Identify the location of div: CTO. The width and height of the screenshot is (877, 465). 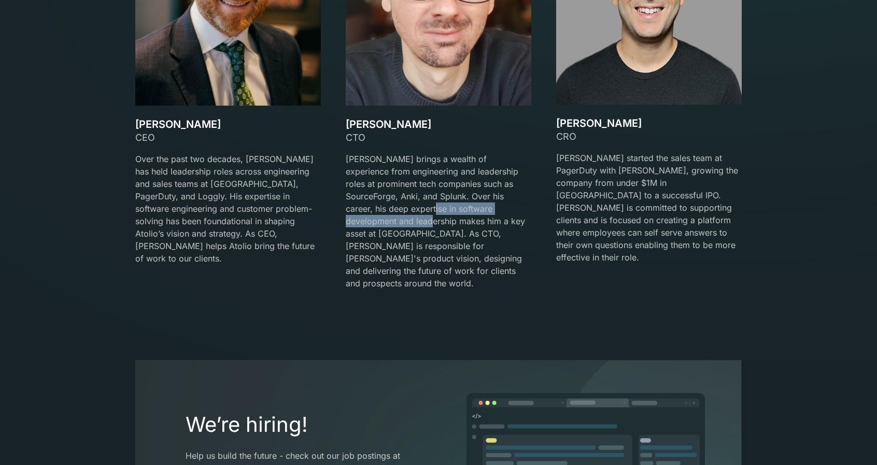
(438, 137).